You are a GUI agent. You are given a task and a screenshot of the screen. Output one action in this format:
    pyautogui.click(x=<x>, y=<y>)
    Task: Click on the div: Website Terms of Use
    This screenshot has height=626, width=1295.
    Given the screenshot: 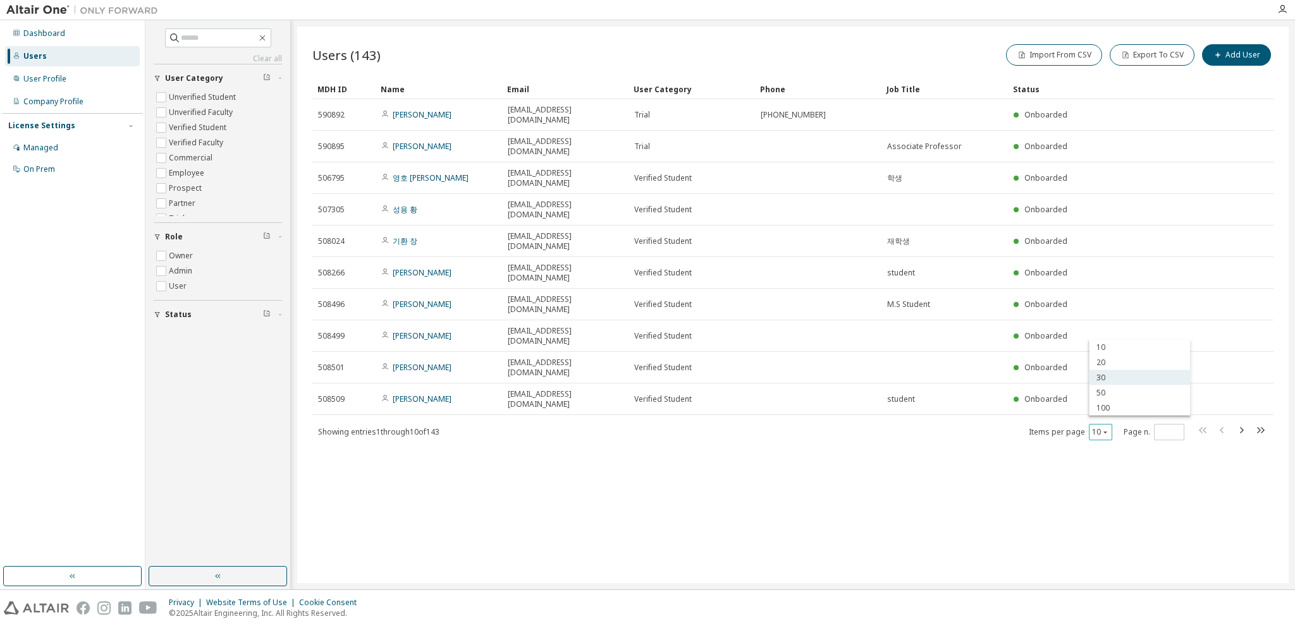 What is the action you would take?
    pyautogui.click(x=252, y=603)
    